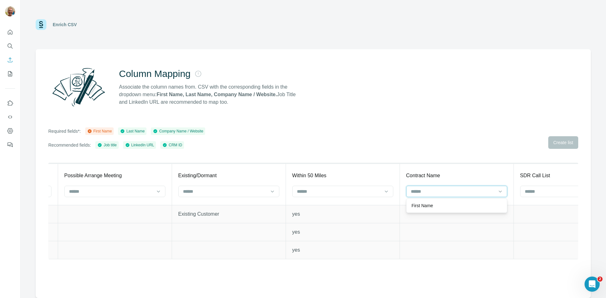 The width and height of the screenshot is (606, 298). I want to click on button: Dashboard, so click(10, 131).